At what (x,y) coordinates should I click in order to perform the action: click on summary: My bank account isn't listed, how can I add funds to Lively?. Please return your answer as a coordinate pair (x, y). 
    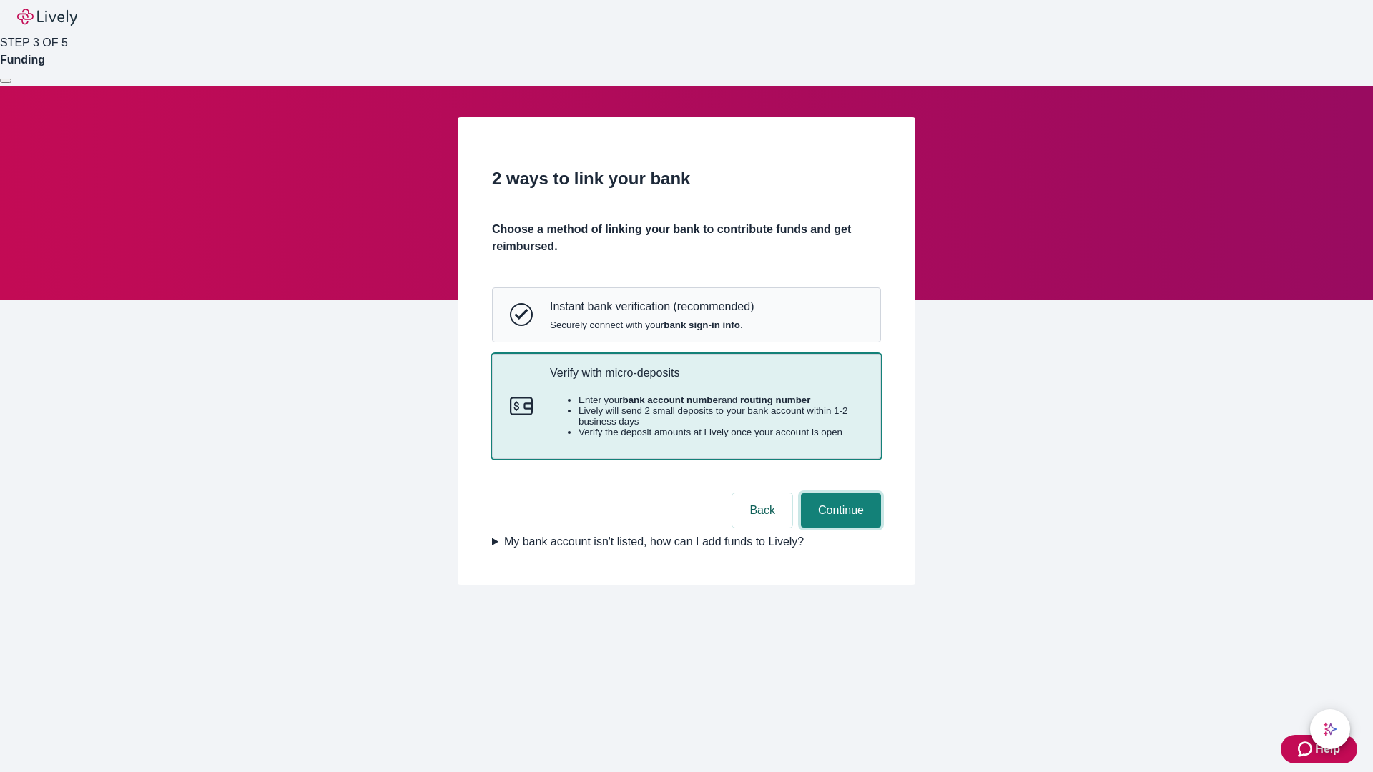
    Looking at the image, I should click on (686, 542).